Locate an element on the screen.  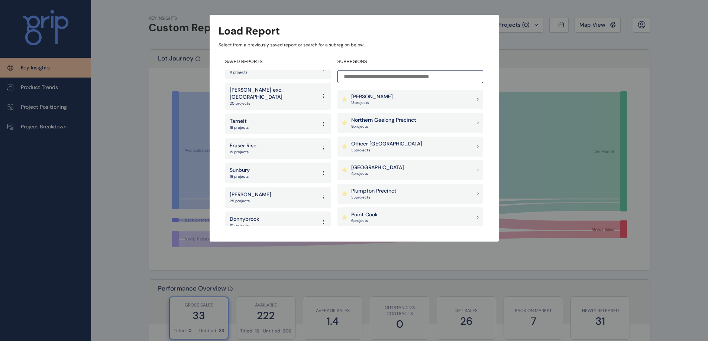
p: Donnybrook is located at coordinates (244, 220).